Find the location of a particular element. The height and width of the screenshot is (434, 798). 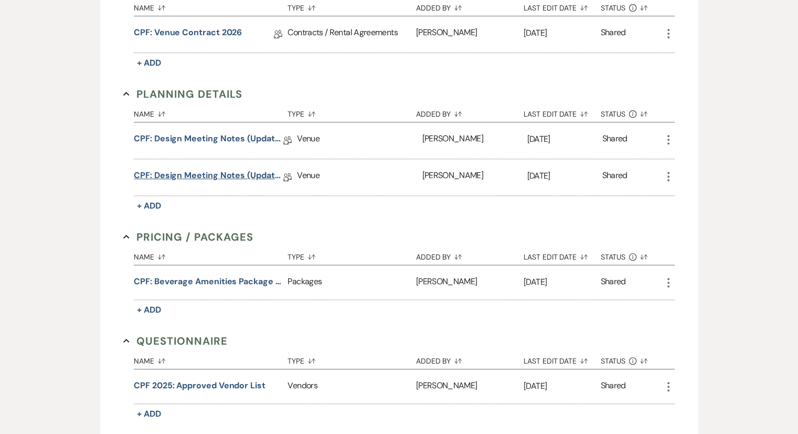

button: Questionnaire is located at coordinates (175, 341).